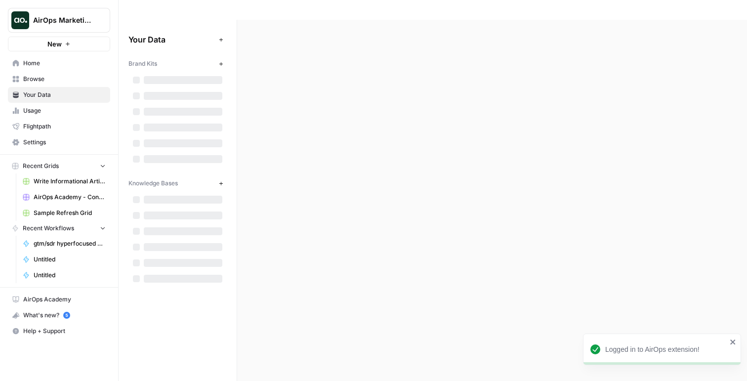 The image size is (747, 381). Describe the element at coordinates (70, 244) in the screenshot. I see `span: gtm/sdr hyperfocused outreach` at that location.